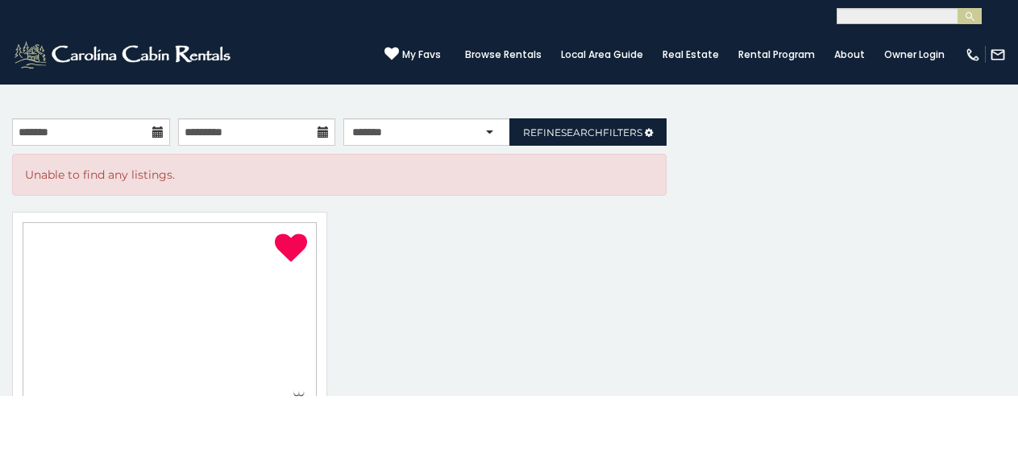 Image resolution: width=1018 pixels, height=471 pixels. Describe the element at coordinates (503, 55) in the screenshot. I see `a: Browse Rentals` at that location.